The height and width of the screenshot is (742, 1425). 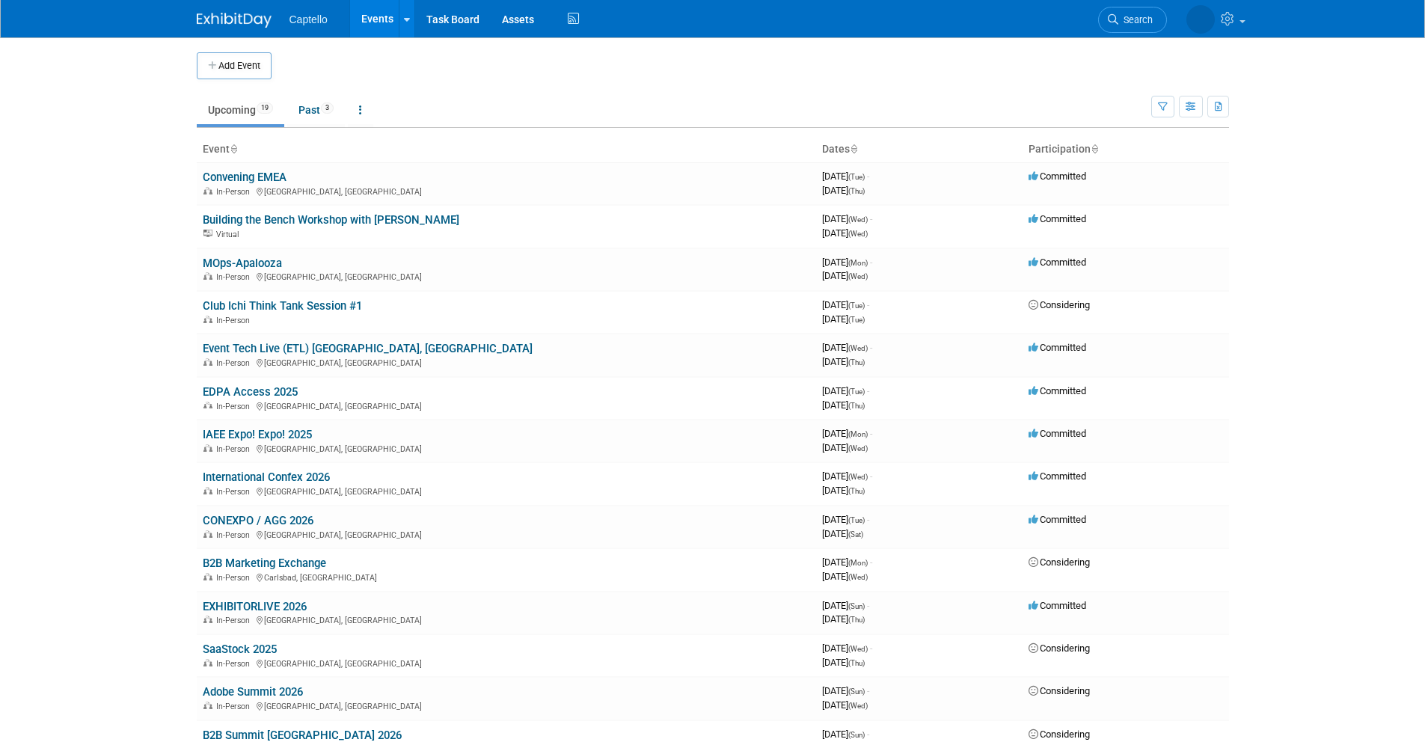 I want to click on th: Event, so click(x=506, y=150).